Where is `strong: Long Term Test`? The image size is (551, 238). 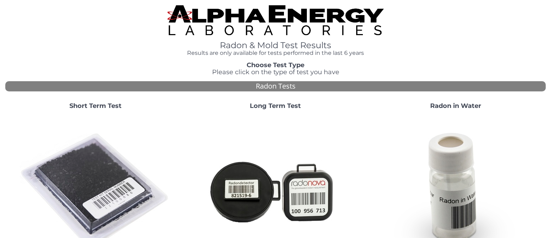
strong: Long Term Test is located at coordinates (275, 106).